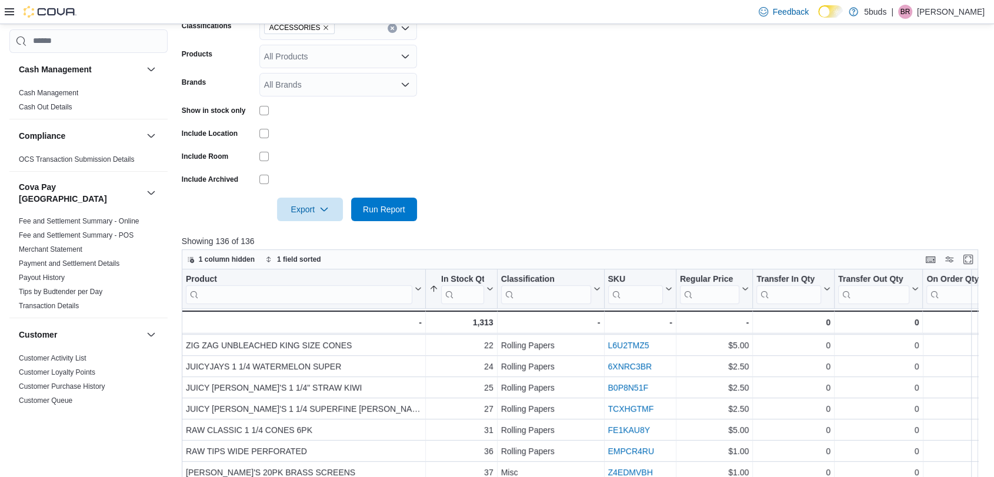  Describe the element at coordinates (878, 288) in the screenshot. I see `button: Transfer Out Qty` at that location.